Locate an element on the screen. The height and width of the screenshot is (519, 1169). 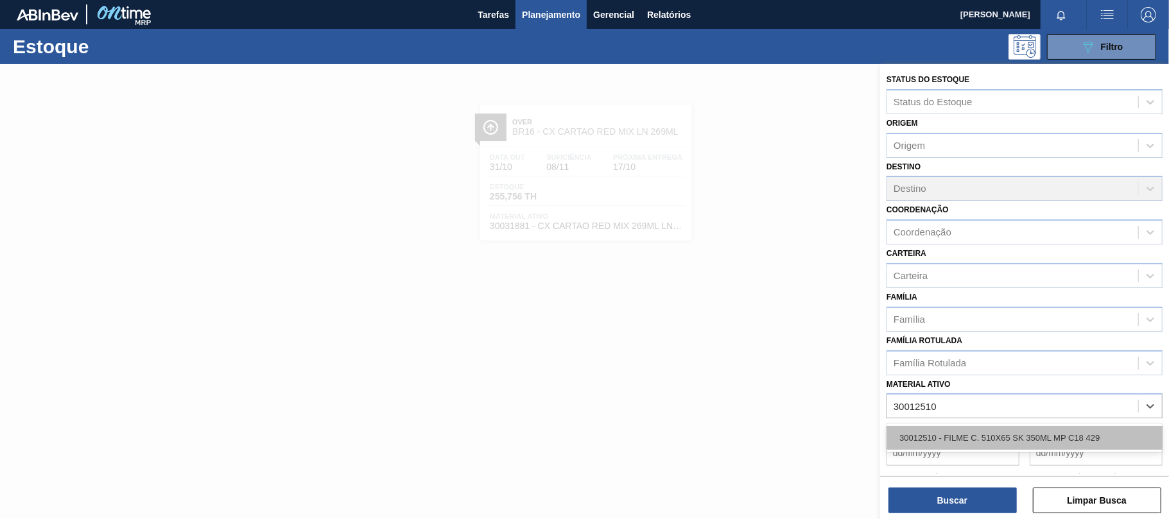
button: Filtro is located at coordinates (1101, 47).